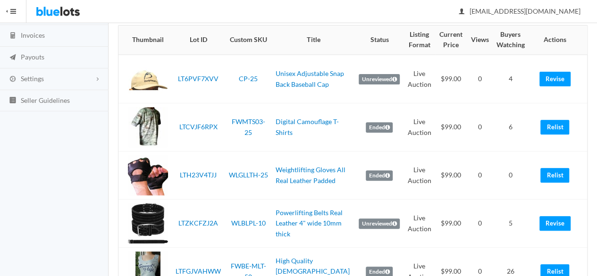  Describe the element at coordinates (309, 223) in the screenshot. I see `a: Powerlifting Belts Real Leather 4" wide 10mm thick` at that location.